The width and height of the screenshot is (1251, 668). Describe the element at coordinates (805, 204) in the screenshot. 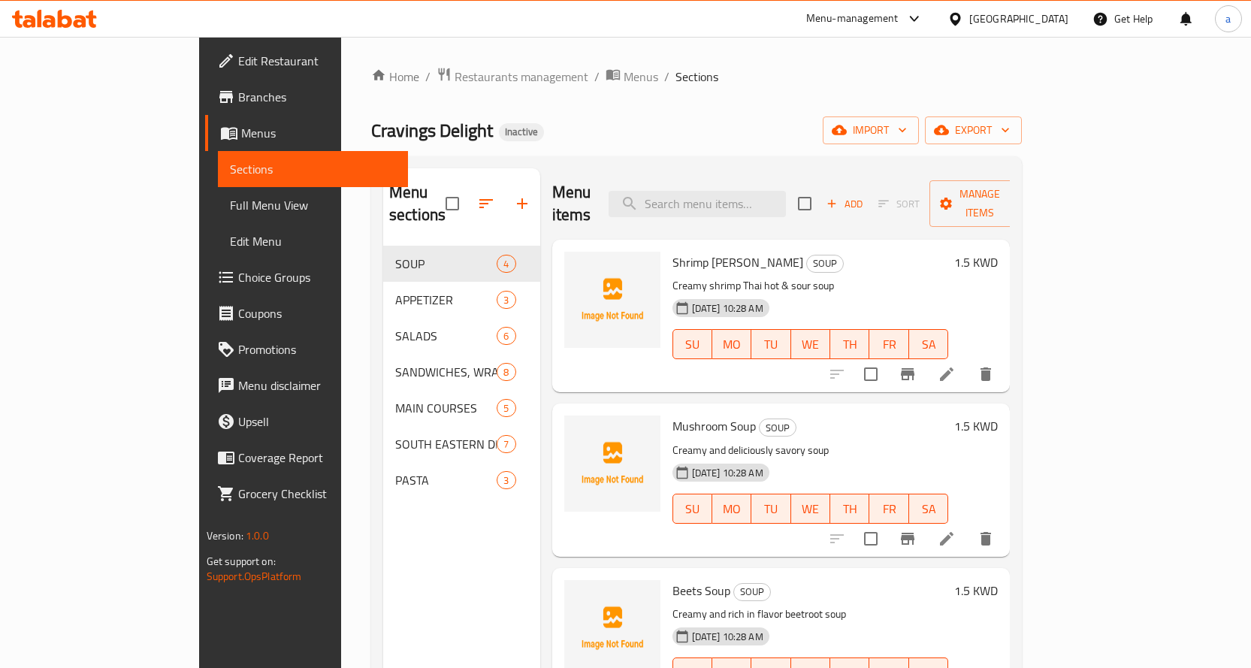

I see `span: Select section` at that location.